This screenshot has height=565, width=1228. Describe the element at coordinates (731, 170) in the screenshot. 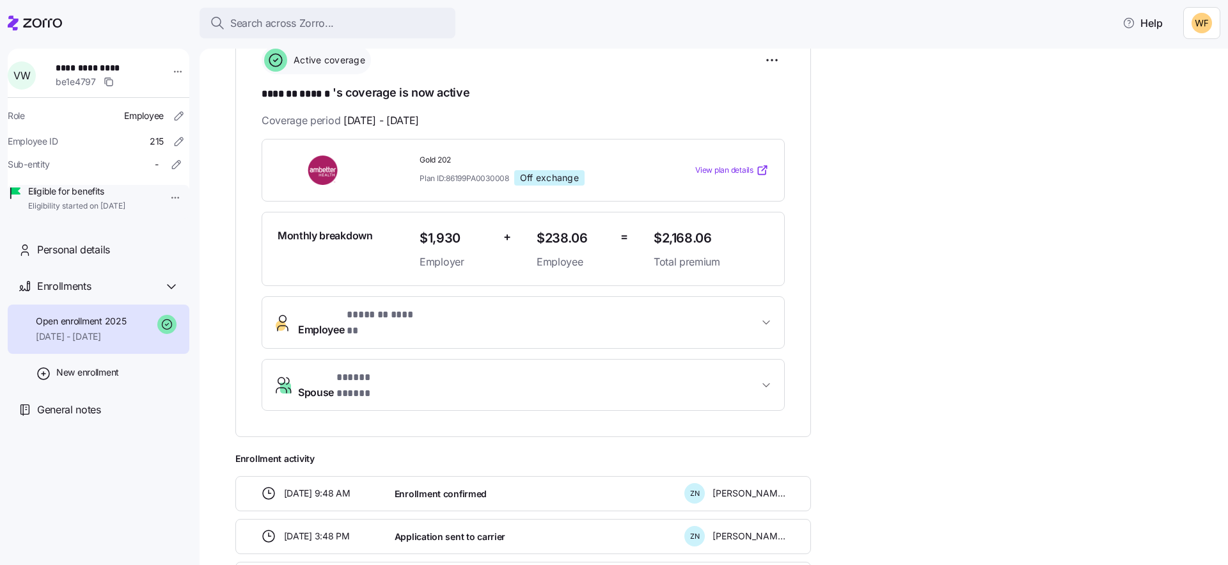

I see `a: View plan details` at that location.